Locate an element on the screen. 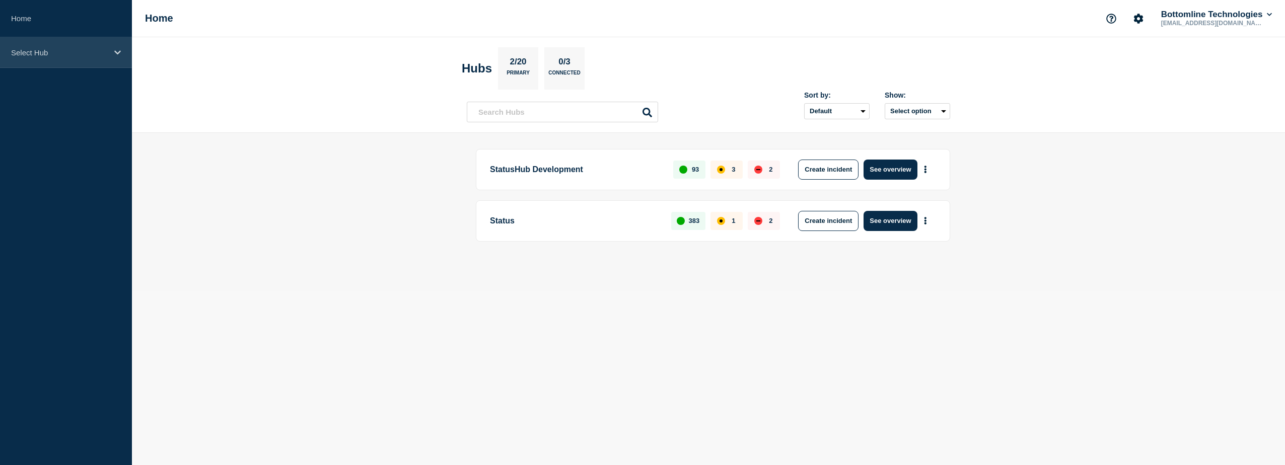 The height and width of the screenshot is (465, 1285). p: StatusHub Development is located at coordinates (575, 170).